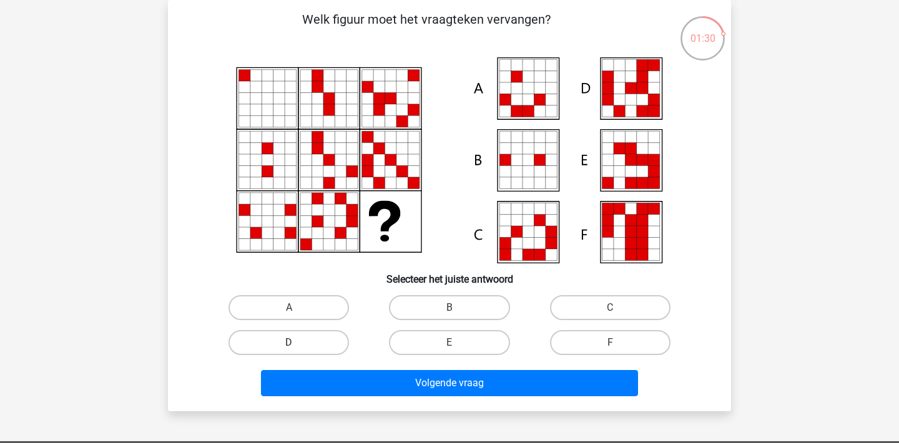 The image size is (899, 443). What do you see at coordinates (450, 384) in the screenshot?
I see `button: Volgende vraag` at bounding box center [450, 384].